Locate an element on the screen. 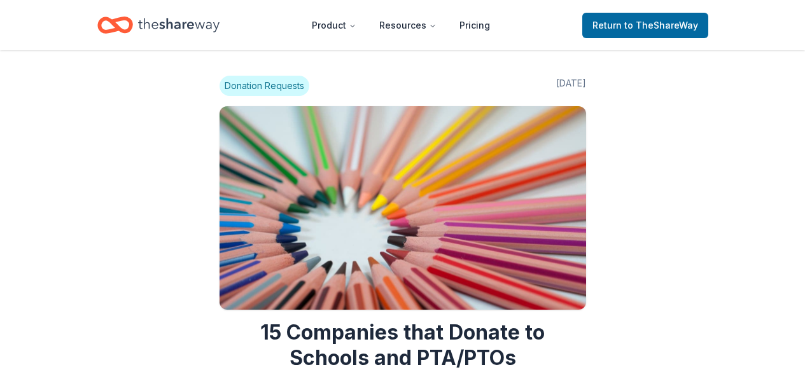  h1: 15 Companies that Donate to Schools and PTA/PTOs is located at coordinates (403, 345).